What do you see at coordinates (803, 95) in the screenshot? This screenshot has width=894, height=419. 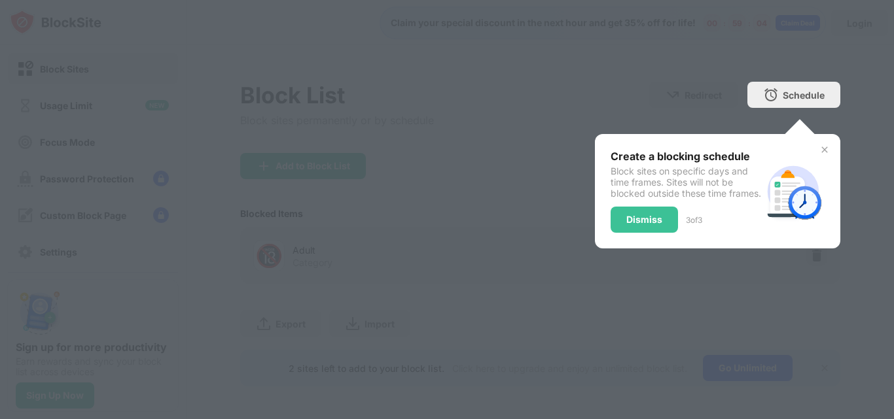 I see `div: Schedule` at bounding box center [803, 95].